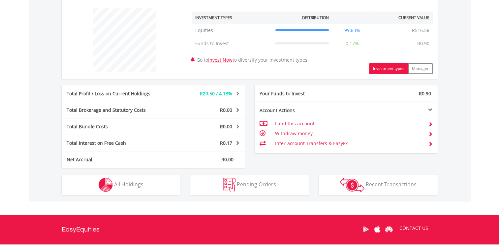 The height and width of the screenshot is (246, 499). I want to click on div: Total Brokerage and Statutory Costs, so click(115, 110).